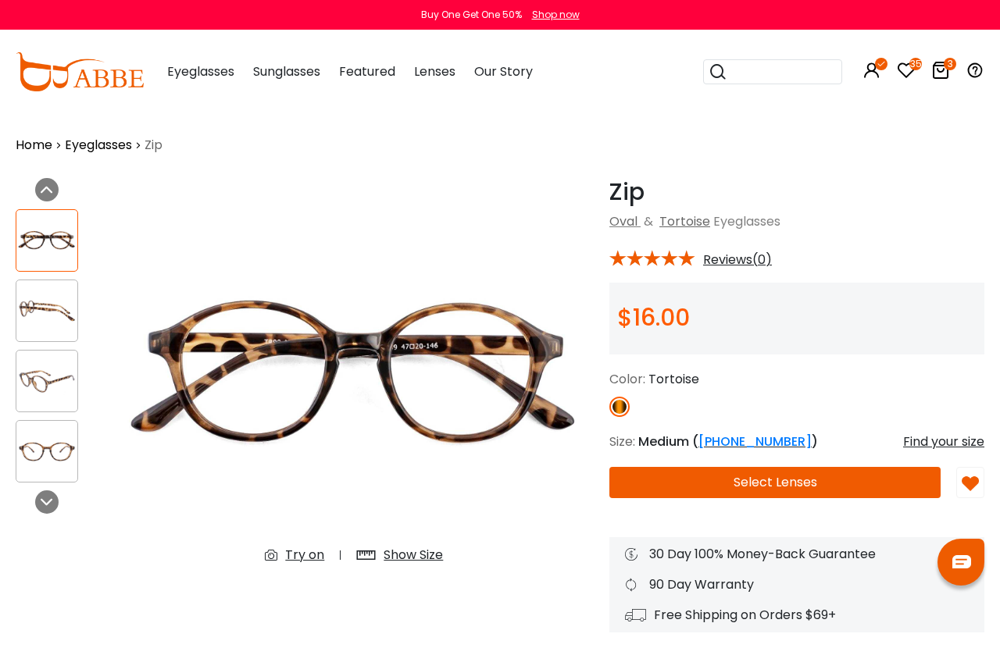 Image resolution: width=1000 pixels, height=648 pixels. What do you see at coordinates (906, 73) in the screenshot?
I see `a: 35` at bounding box center [906, 73].